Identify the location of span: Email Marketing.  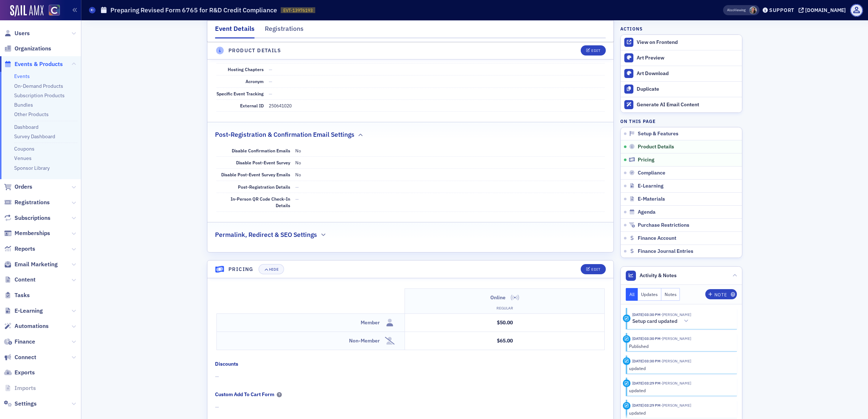
(36, 265).